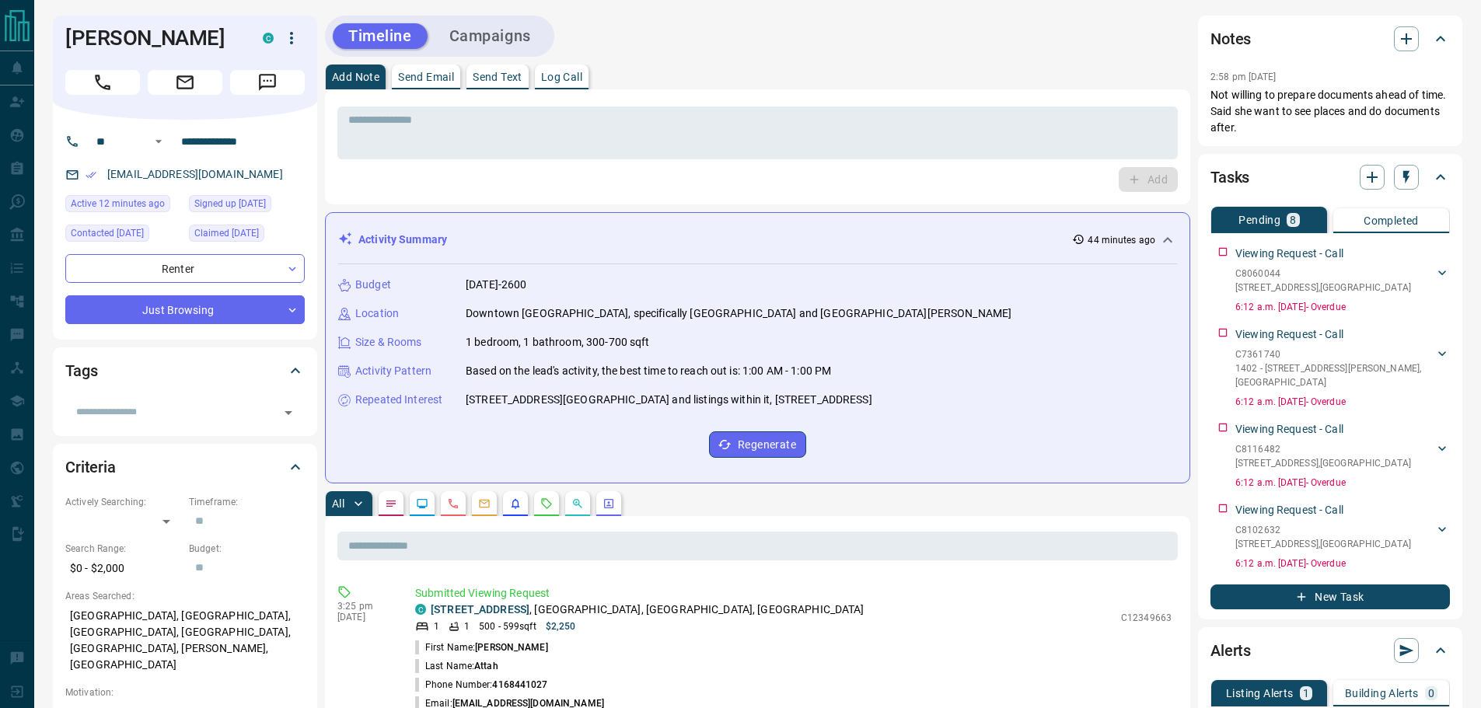 This screenshot has width=1481, height=708. I want to click on div: Activity Summary44 minutes ago, so click(757, 239).